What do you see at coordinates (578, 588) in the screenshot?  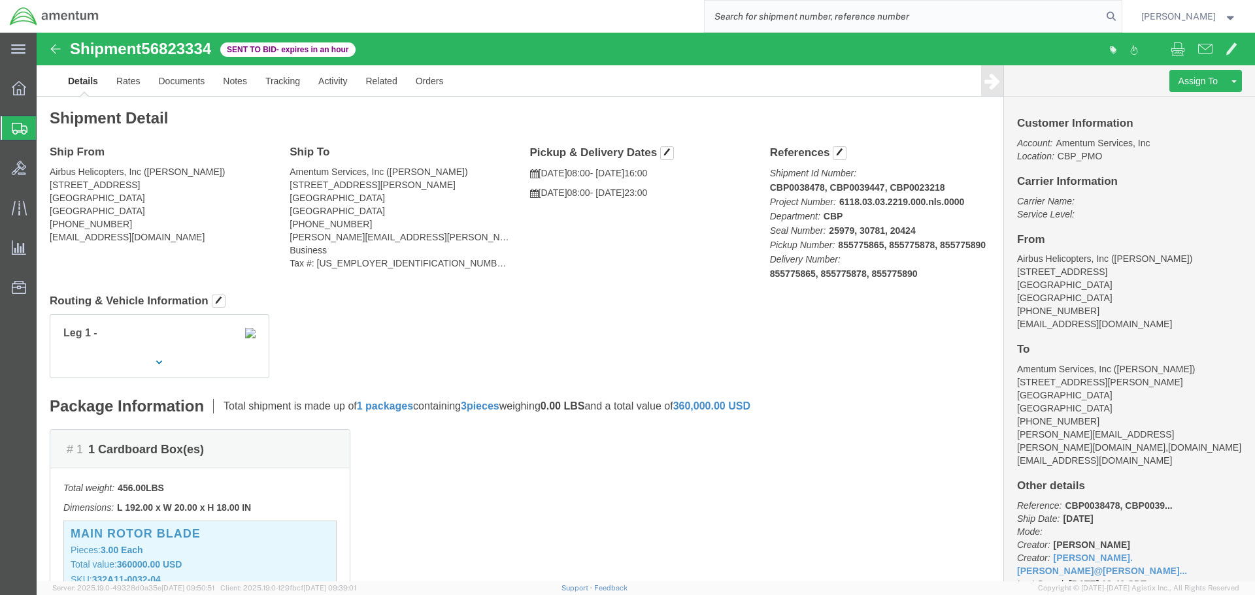 I see `a: Support` at bounding box center [578, 588].